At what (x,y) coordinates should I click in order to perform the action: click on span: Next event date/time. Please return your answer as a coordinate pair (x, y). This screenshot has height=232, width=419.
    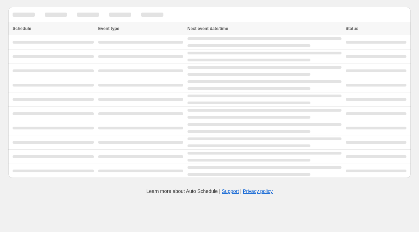
    Looking at the image, I should click on (208, 29).